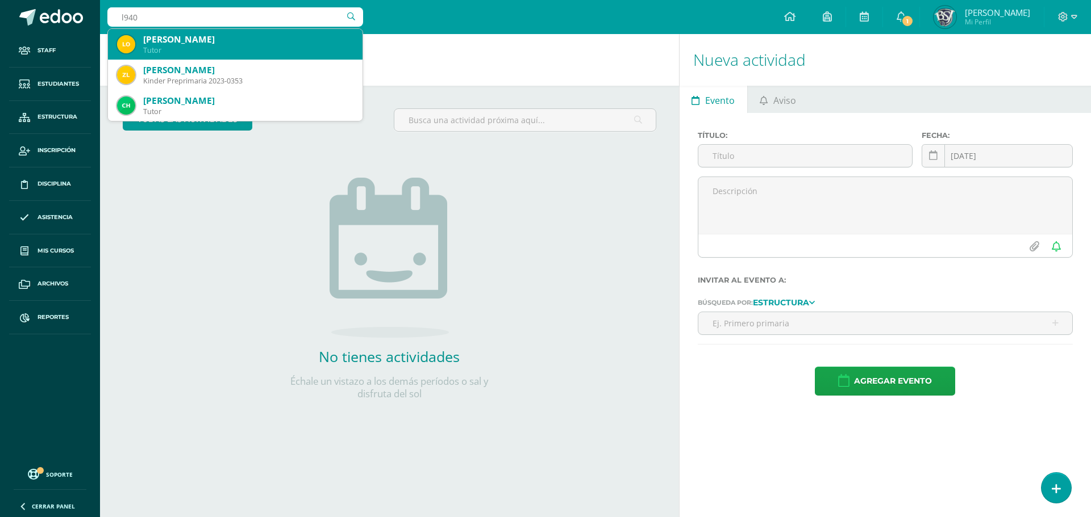 The height and width of the screenshot is (517, 1091). I want to click on span: Cerrar panel, so click(53, 507).